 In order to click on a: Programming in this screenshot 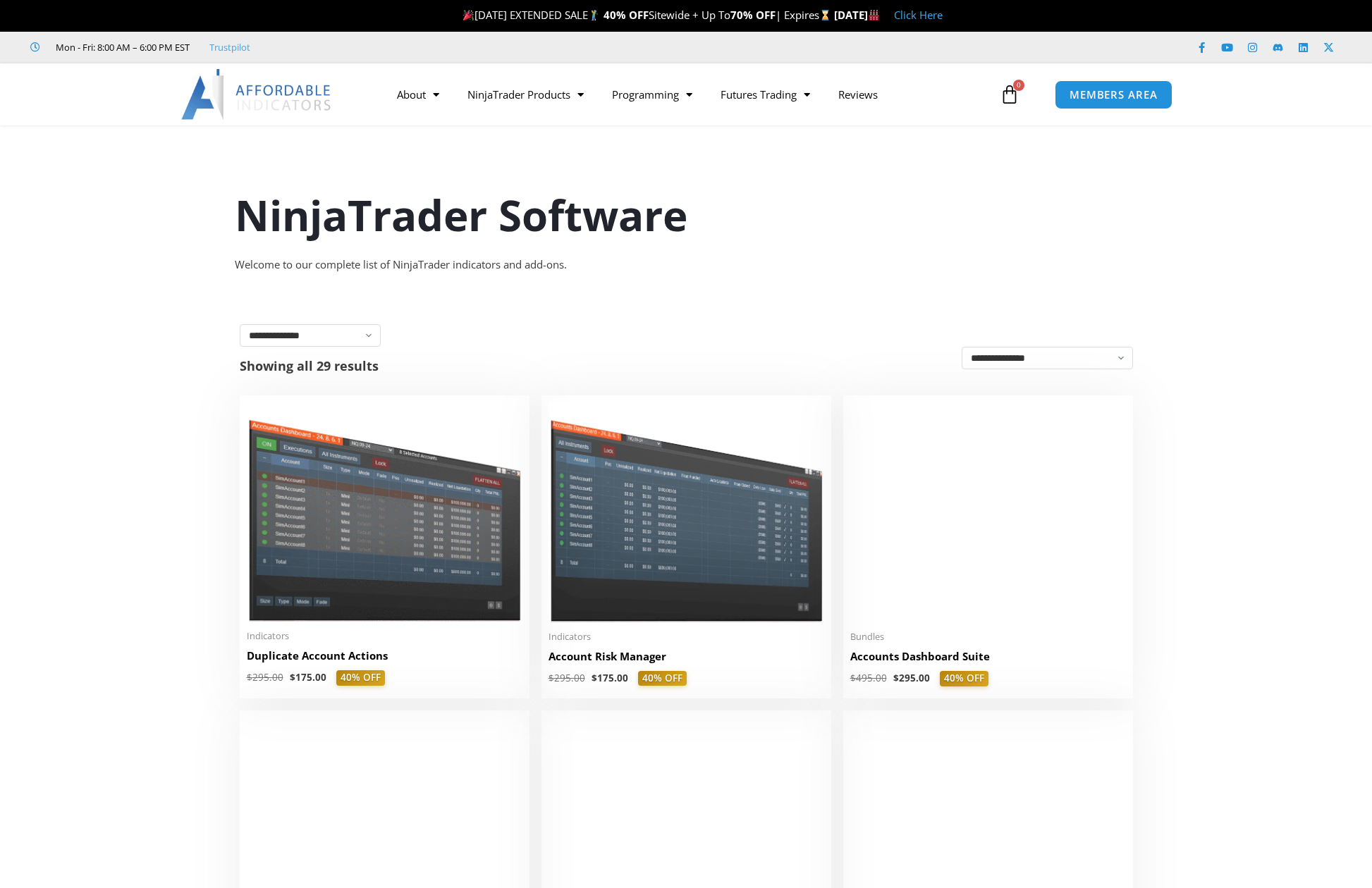, I will do `click(652, 94)`.